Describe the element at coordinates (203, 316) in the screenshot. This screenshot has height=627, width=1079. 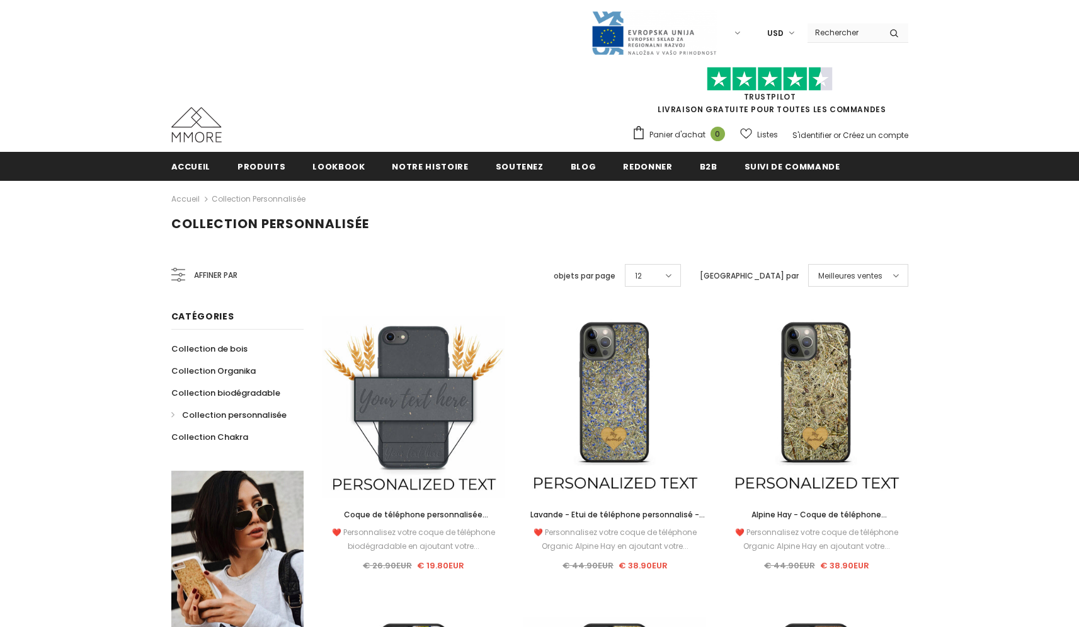
I see `span: Catégories` at that location.